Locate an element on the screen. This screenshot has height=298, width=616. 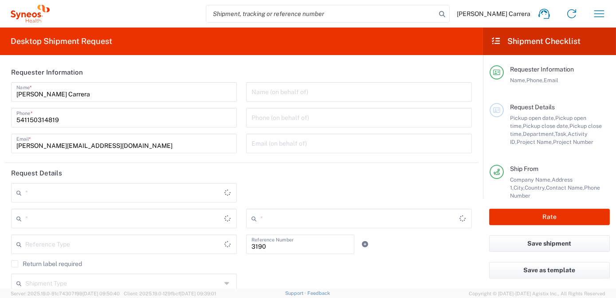
a: Feedback is located at coordinates (319, 293).